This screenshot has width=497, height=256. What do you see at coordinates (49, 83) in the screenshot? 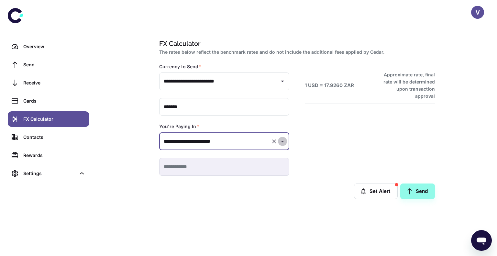
I see `a: Receive` at bounding box center [49, 83].